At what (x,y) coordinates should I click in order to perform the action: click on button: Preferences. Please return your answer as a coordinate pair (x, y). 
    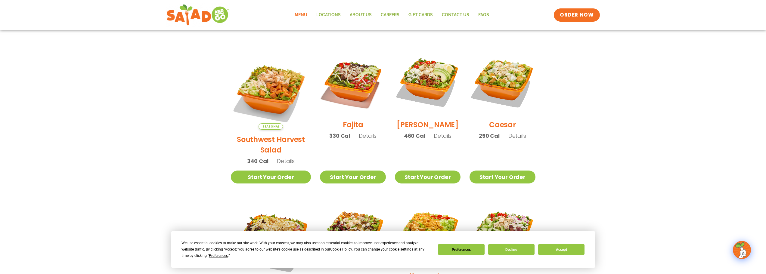
    Looking at the image, I should click on (461, 250).